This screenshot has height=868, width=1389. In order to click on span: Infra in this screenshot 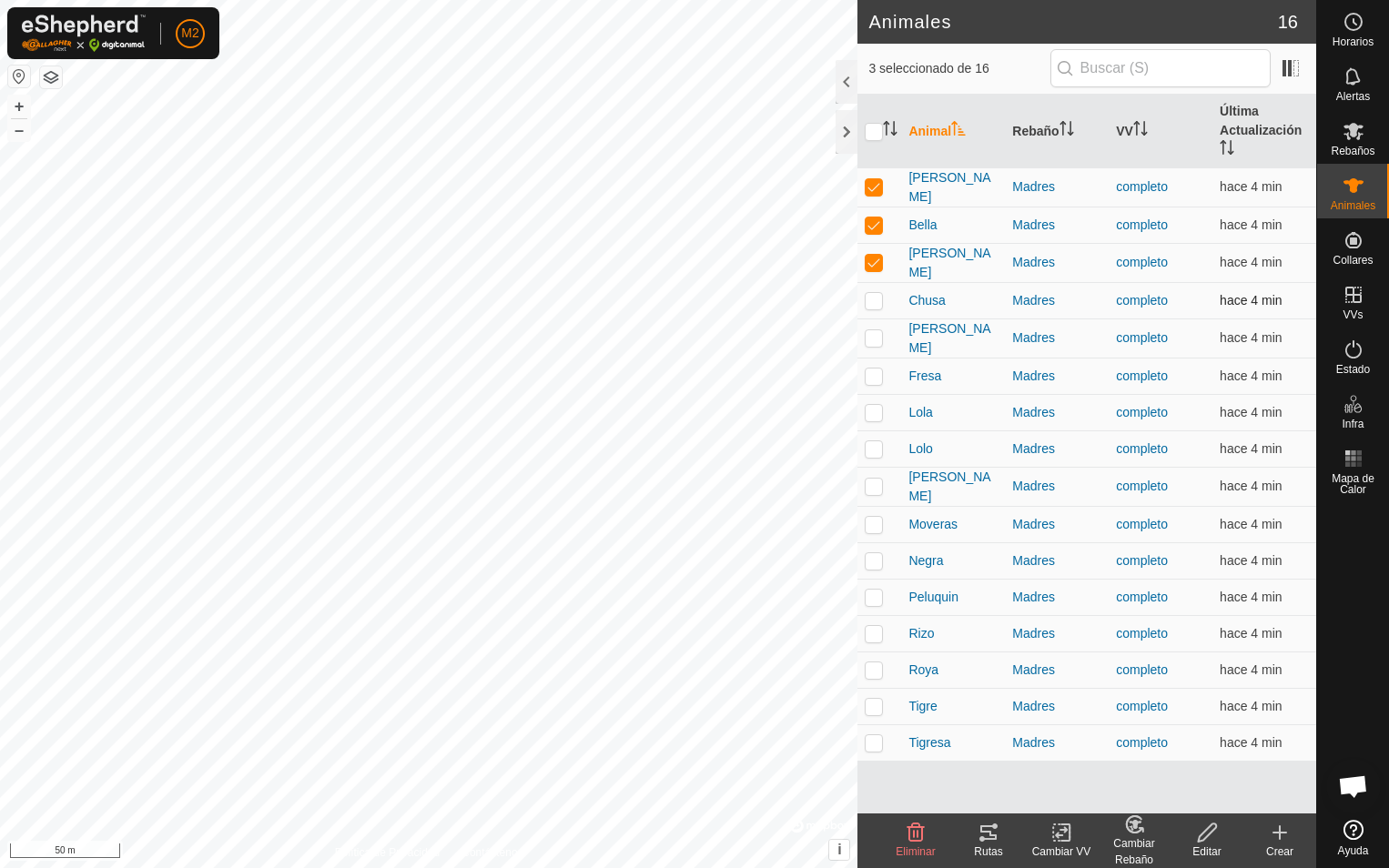, I will do `click(1352, 424)`.